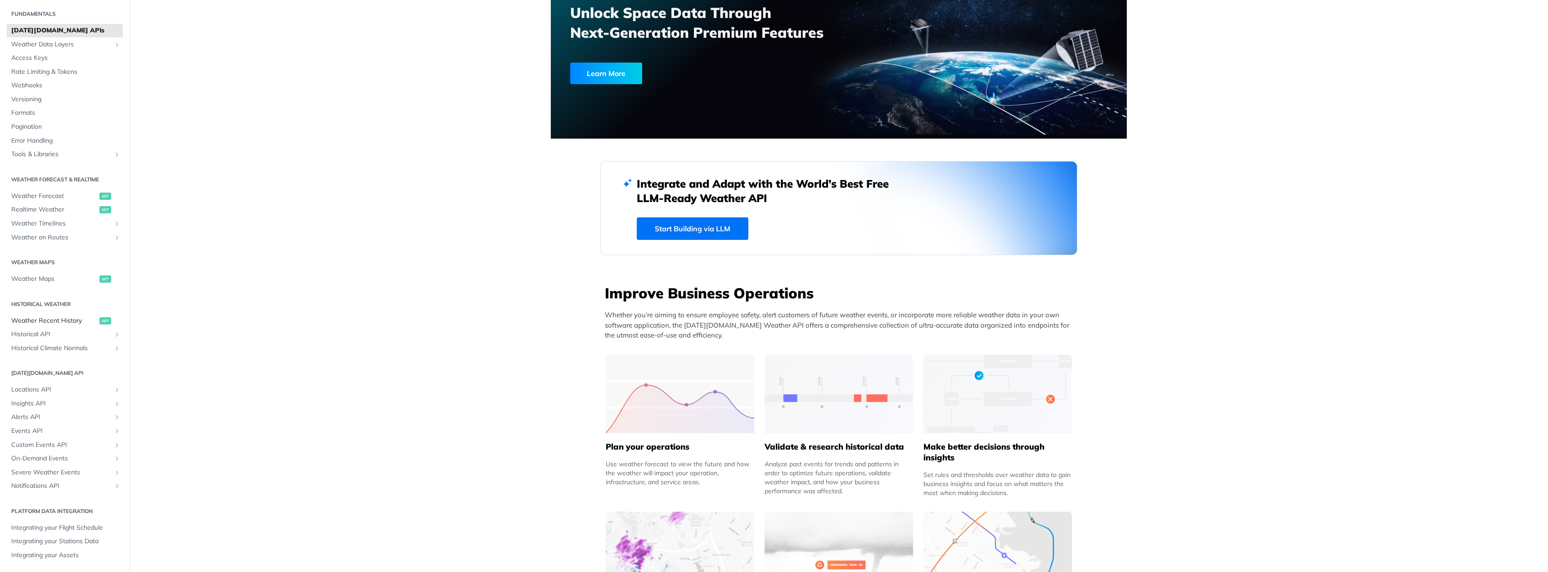 Image resolution: width=1548 pixels, height=572 pixels. Describe the element at coordinates (680, 473) in the screenshot. I see `div: Use weather forecast to view the future and how the weather will impact your operation, infrastru...` at that location.